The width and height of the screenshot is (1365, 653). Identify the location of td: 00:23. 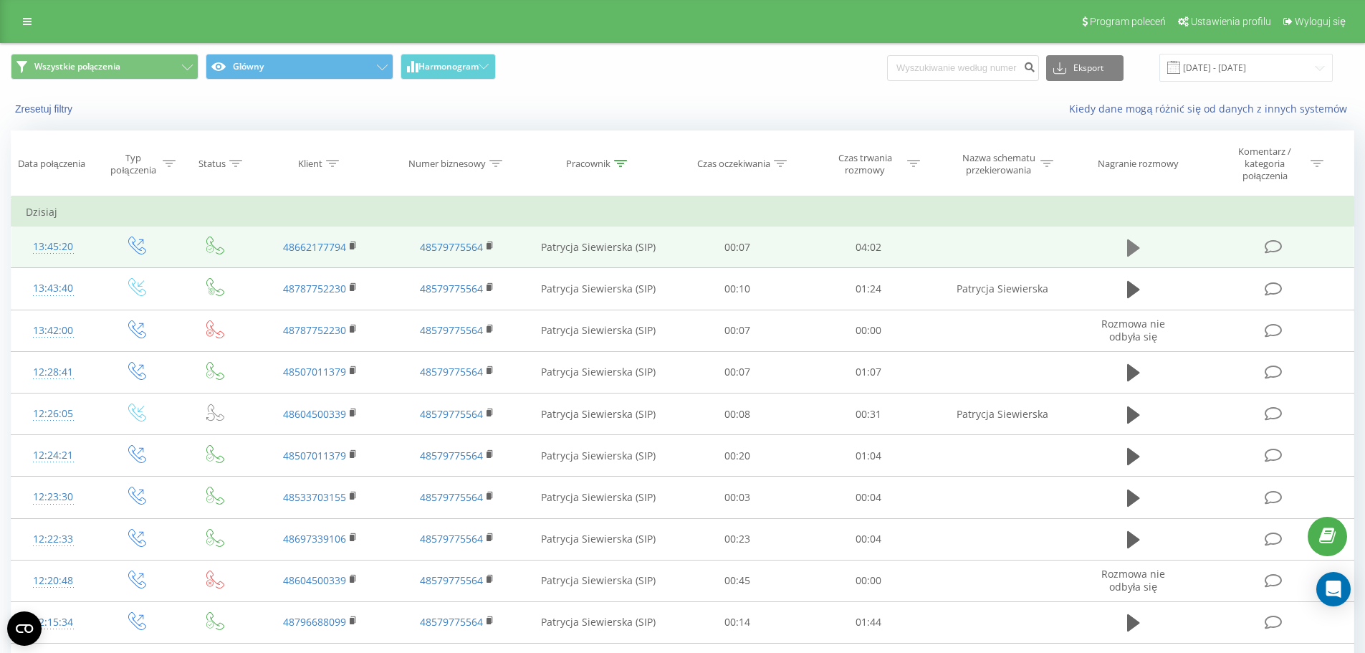
(737, 539).